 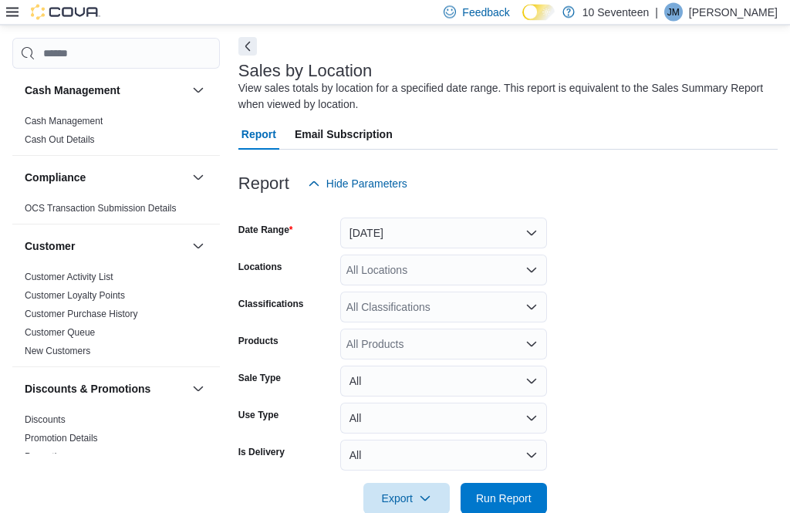 I want to click on p: 10 Seventeen, so click(x=615, y=12).